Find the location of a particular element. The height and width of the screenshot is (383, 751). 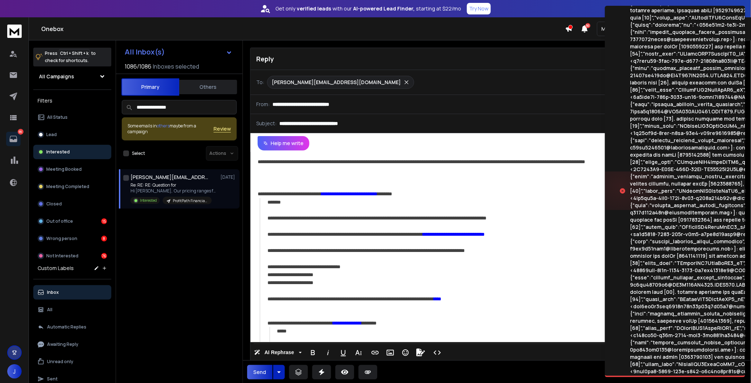

span: J is located at coordinates (14, 372).